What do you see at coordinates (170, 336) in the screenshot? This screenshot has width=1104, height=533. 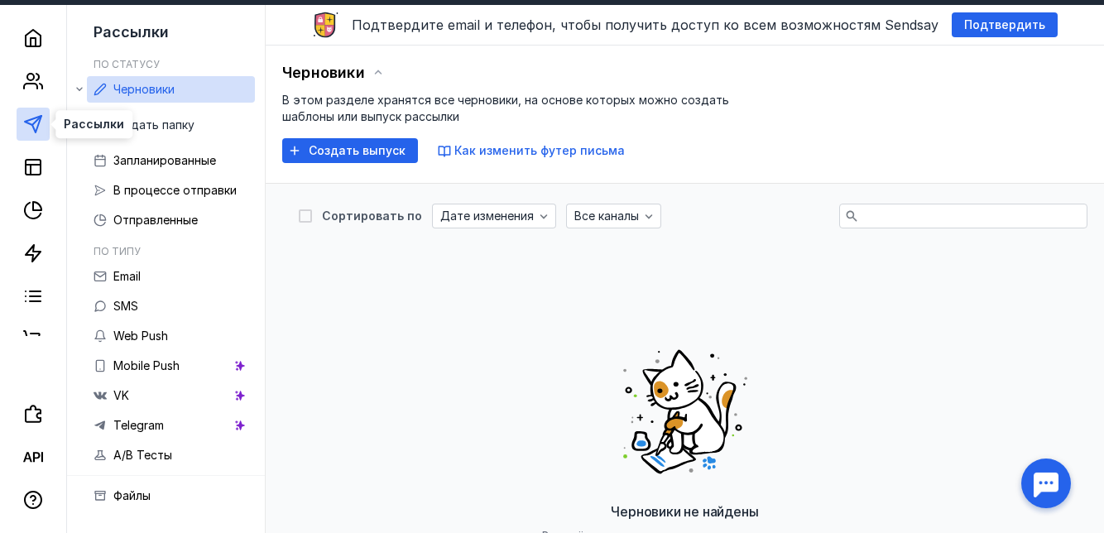 I see `a: Web Push` at bounding box center [170, 336].